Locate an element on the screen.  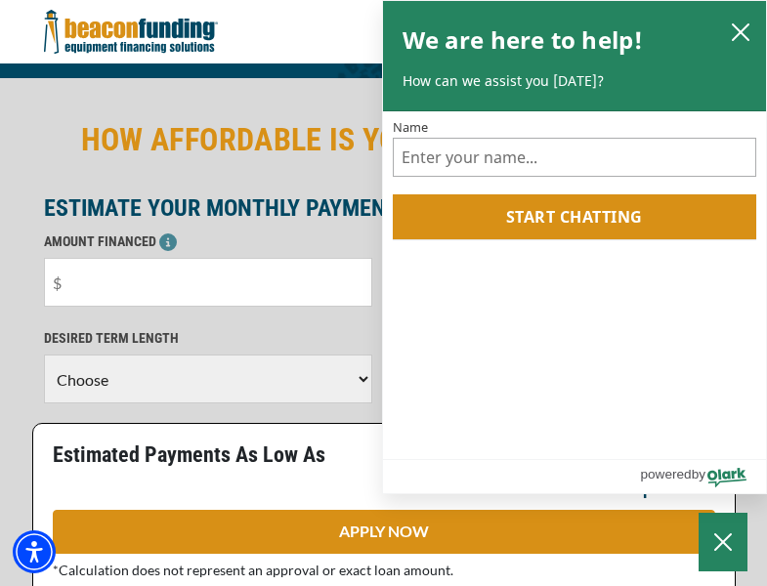
p: Estimated Payments As Low As is located at coordinates (212, 455).